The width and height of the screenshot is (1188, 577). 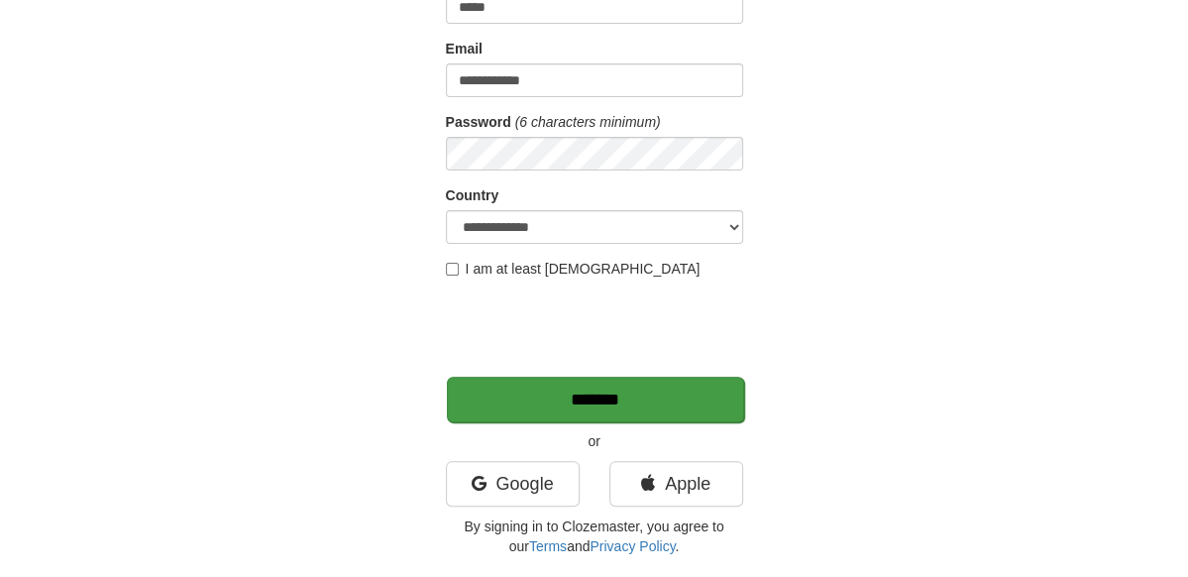 I want to click on label: Country, so click(x=473, y=195).